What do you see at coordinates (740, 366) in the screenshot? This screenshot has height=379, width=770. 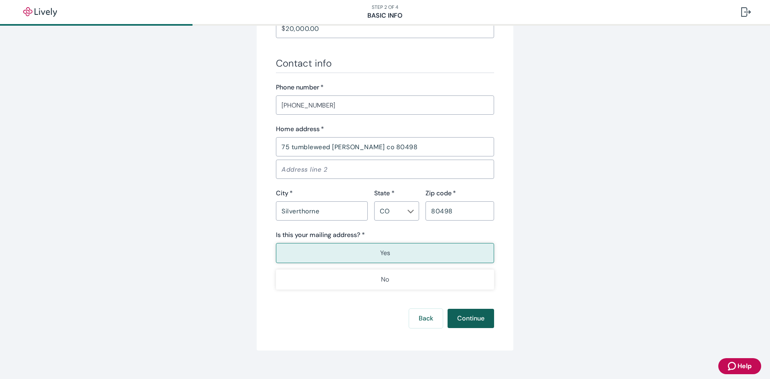 I see `button: Zendesk support iconHelp` at bounding box center [740, 366].